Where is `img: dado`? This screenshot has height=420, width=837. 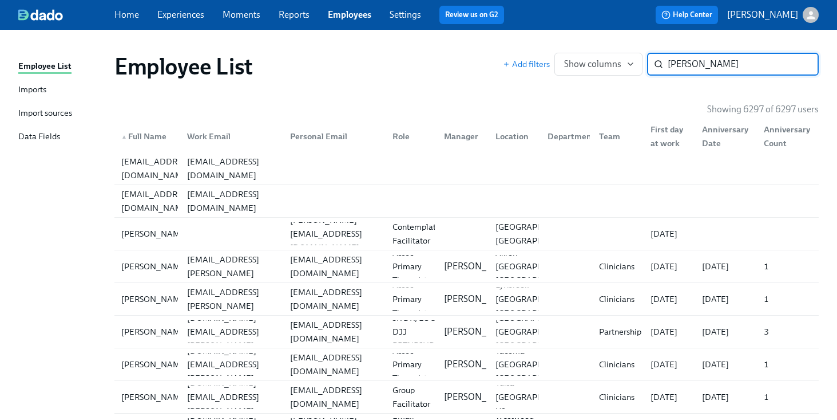
img: dado is located at coordinates (41, 15).